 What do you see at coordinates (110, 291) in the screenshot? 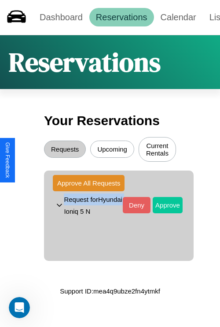
I see `p: Support ID: mea4q9ubze2fn4ytmkf` at bounding box center [110, 291].